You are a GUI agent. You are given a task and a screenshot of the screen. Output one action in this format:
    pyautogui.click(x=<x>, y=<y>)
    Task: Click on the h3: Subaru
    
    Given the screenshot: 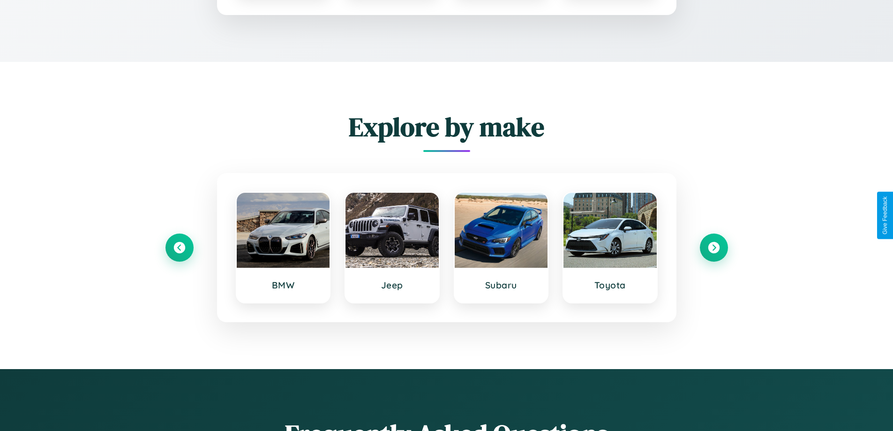 What is the action you would take?
    pyautogui.click(x=501, y=285)
    